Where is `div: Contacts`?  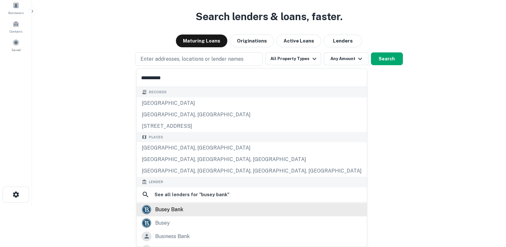
div: Contacts is located at coordinates (16, 26).